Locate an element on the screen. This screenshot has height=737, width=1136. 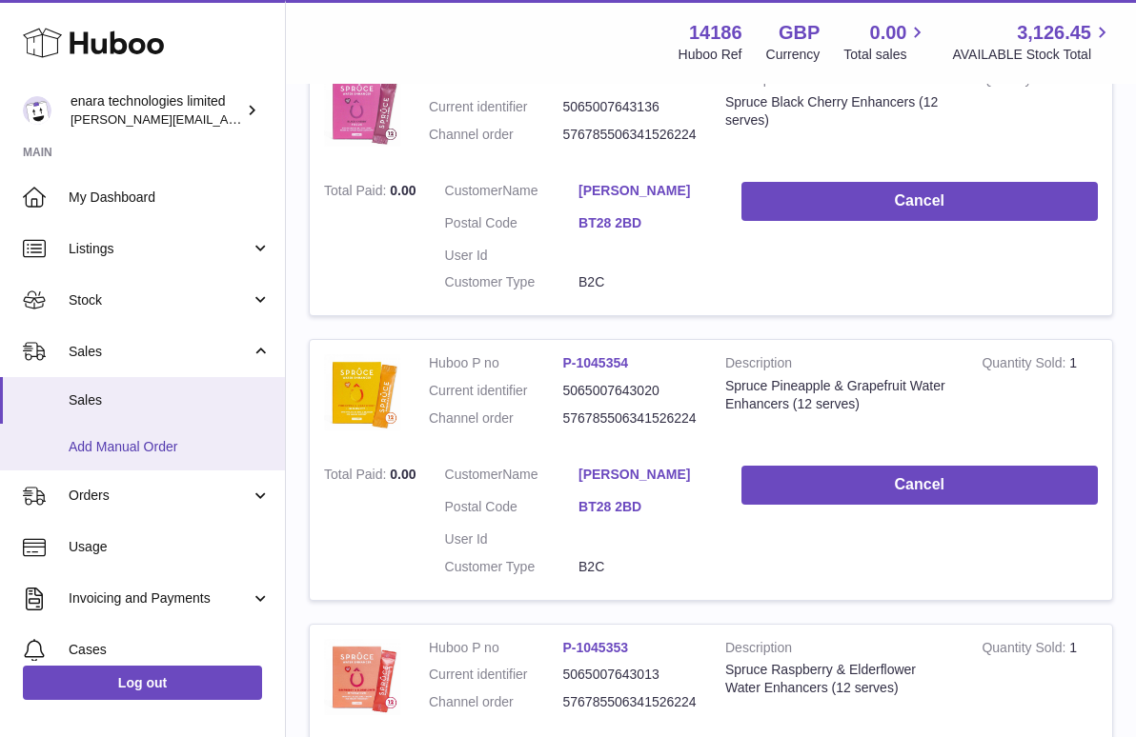
a: 3,126.45 AVAILABLE Stock Total is located at coordinates (1032, 42).